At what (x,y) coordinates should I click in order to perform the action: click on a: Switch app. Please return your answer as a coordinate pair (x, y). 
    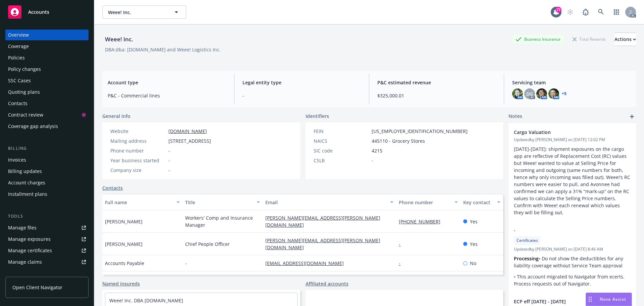
    Looking at the image, I should click on (617, 12).